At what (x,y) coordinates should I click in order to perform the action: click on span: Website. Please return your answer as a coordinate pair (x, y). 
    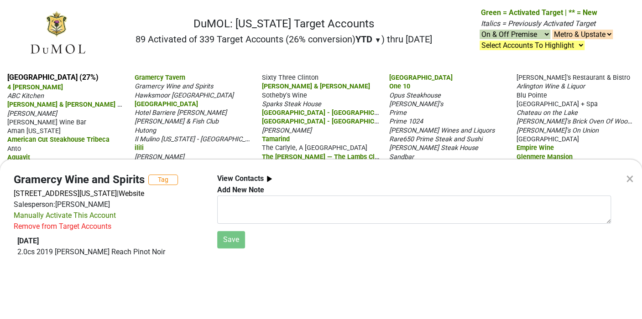
    Looking at the image, I should click on (131, 193).